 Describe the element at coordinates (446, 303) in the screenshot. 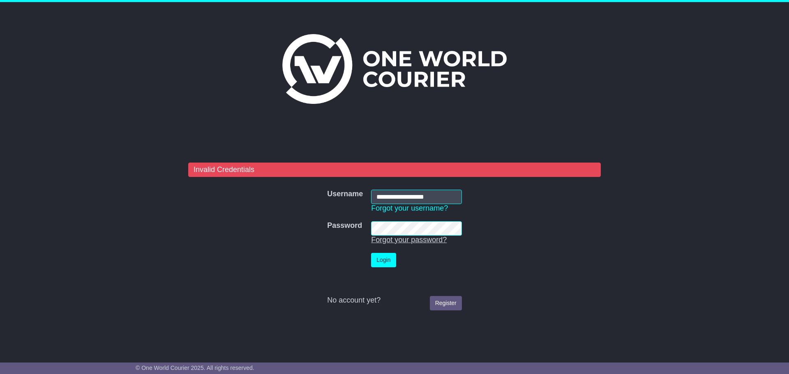

I see `a: Register` at that location.